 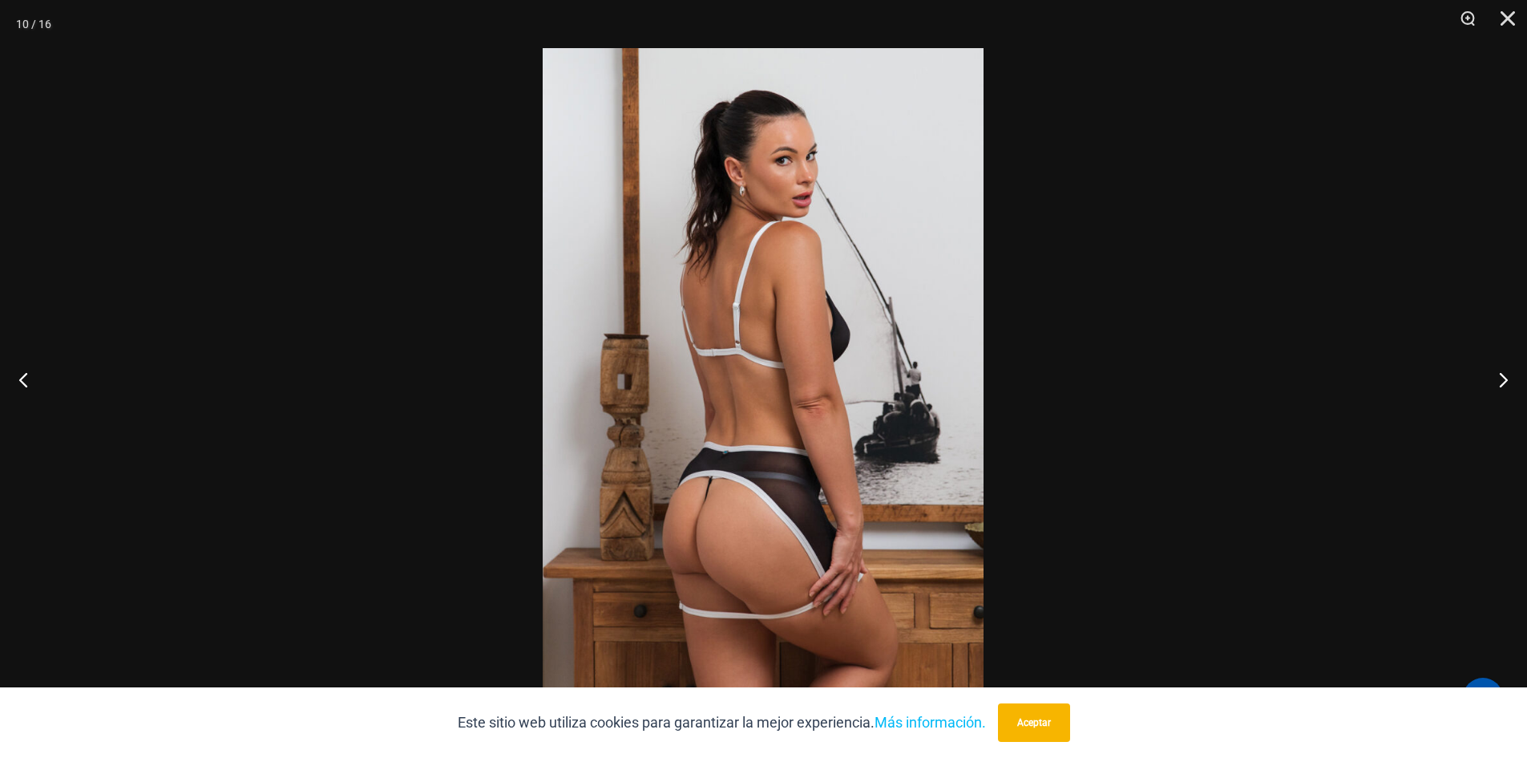 What do you see at coordinates (763, 378) in the screenshot?
I see `img: Ilusión Eléctrica Negra 1521 Sujetador 611 Micro 5121 Falda 08` at bounding box center [763, 378].